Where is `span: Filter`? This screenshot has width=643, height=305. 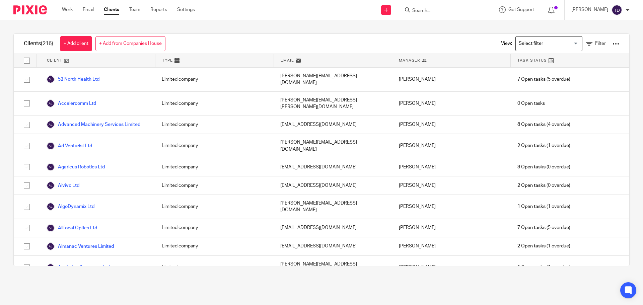
span: Filter is located at coordinates (601, 44).